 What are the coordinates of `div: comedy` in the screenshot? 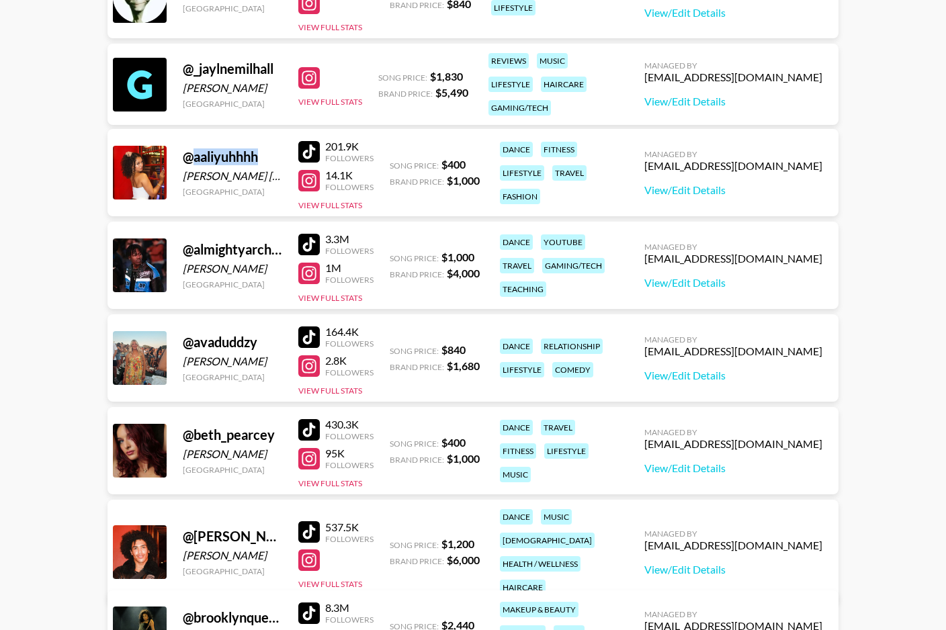 It's located at (572, 369).